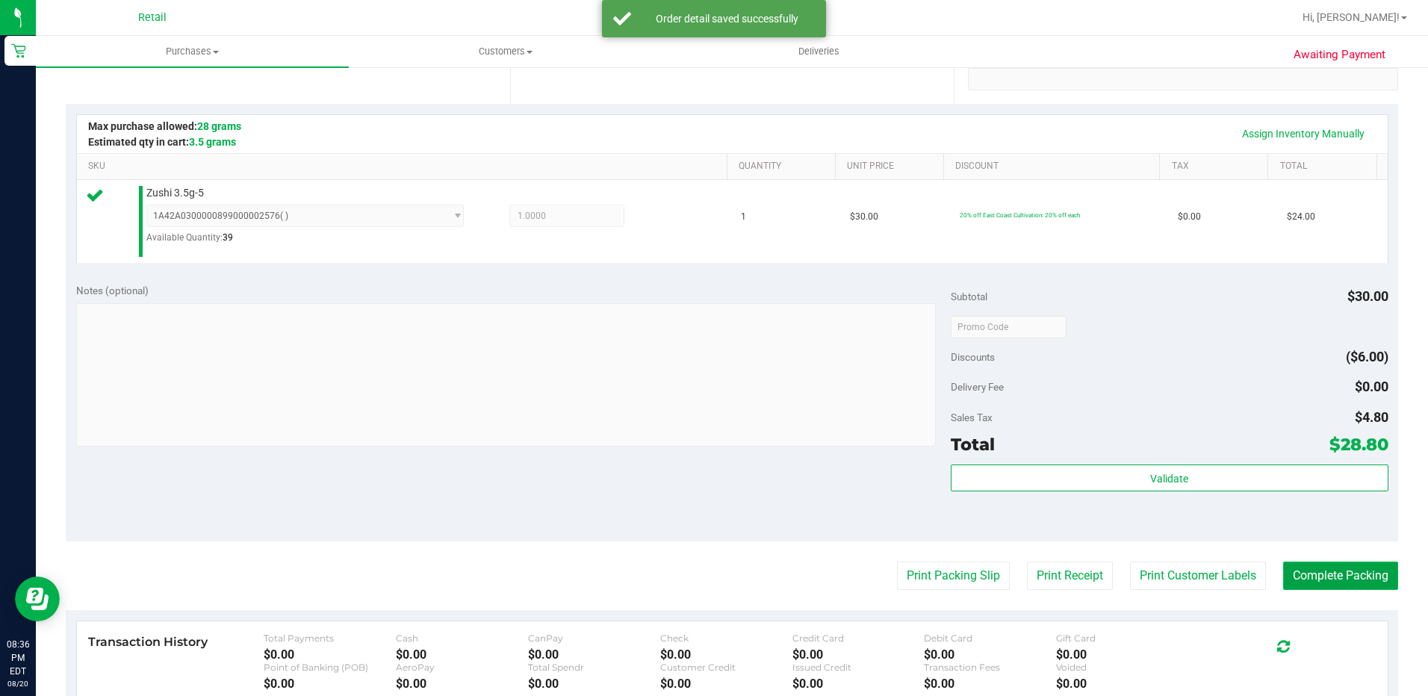 The image size is (1428, 696). I want to click on div: Order detail saved successfully, so click(727, 19).